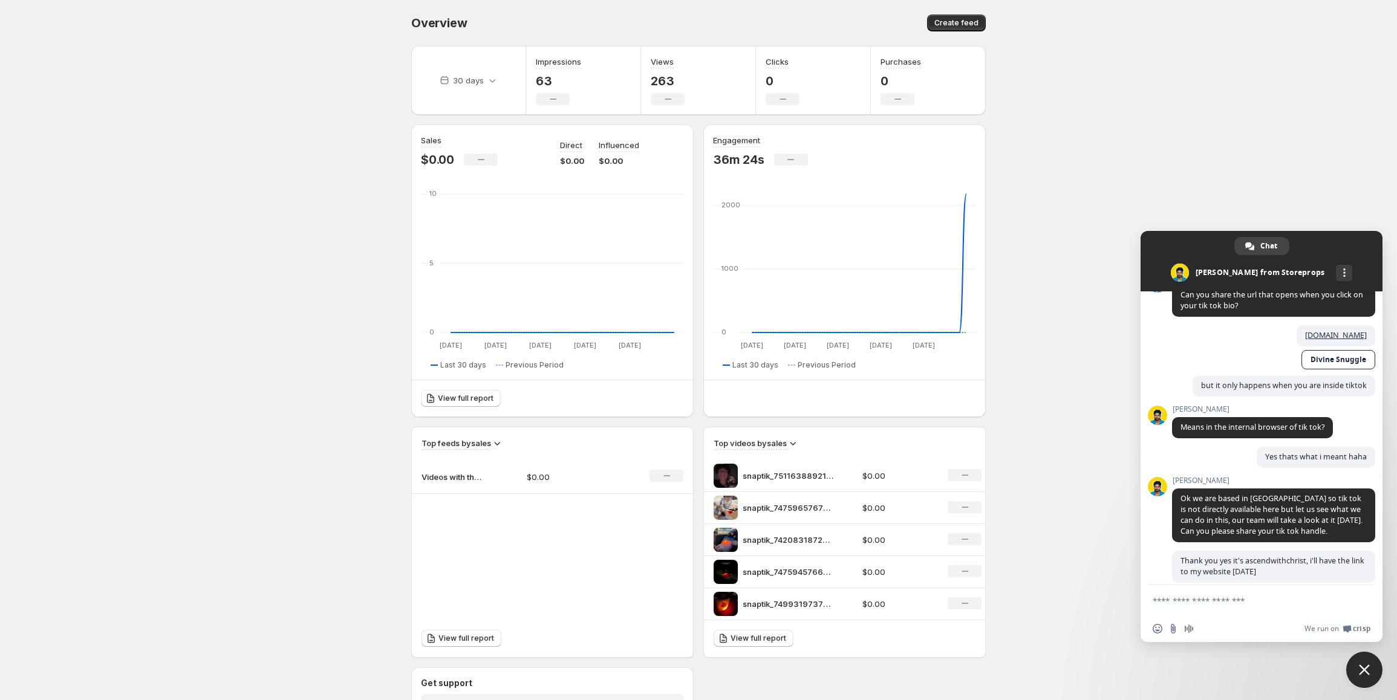  Describe the element at coordinates (1316, 456) in the screenshot. I see `span: Yes thats what i meant haha` at that location.